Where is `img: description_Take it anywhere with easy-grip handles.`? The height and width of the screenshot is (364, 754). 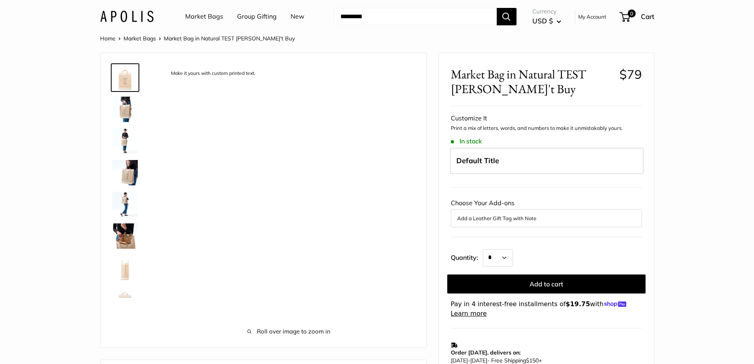 img: description_Take it anywhere with easy-grip handles. is located at coordinates (125, 109).